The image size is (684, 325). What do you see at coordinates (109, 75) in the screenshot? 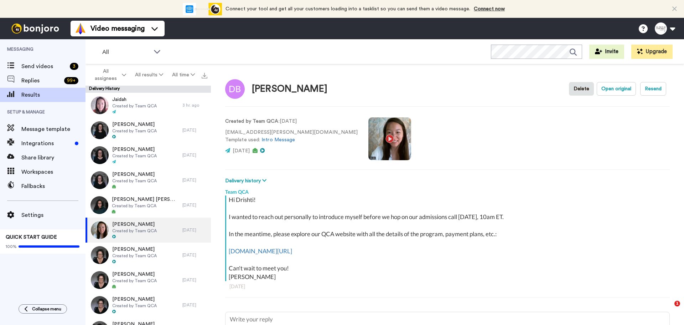
I see `button: All assignees` at bounding box center [109, 75].